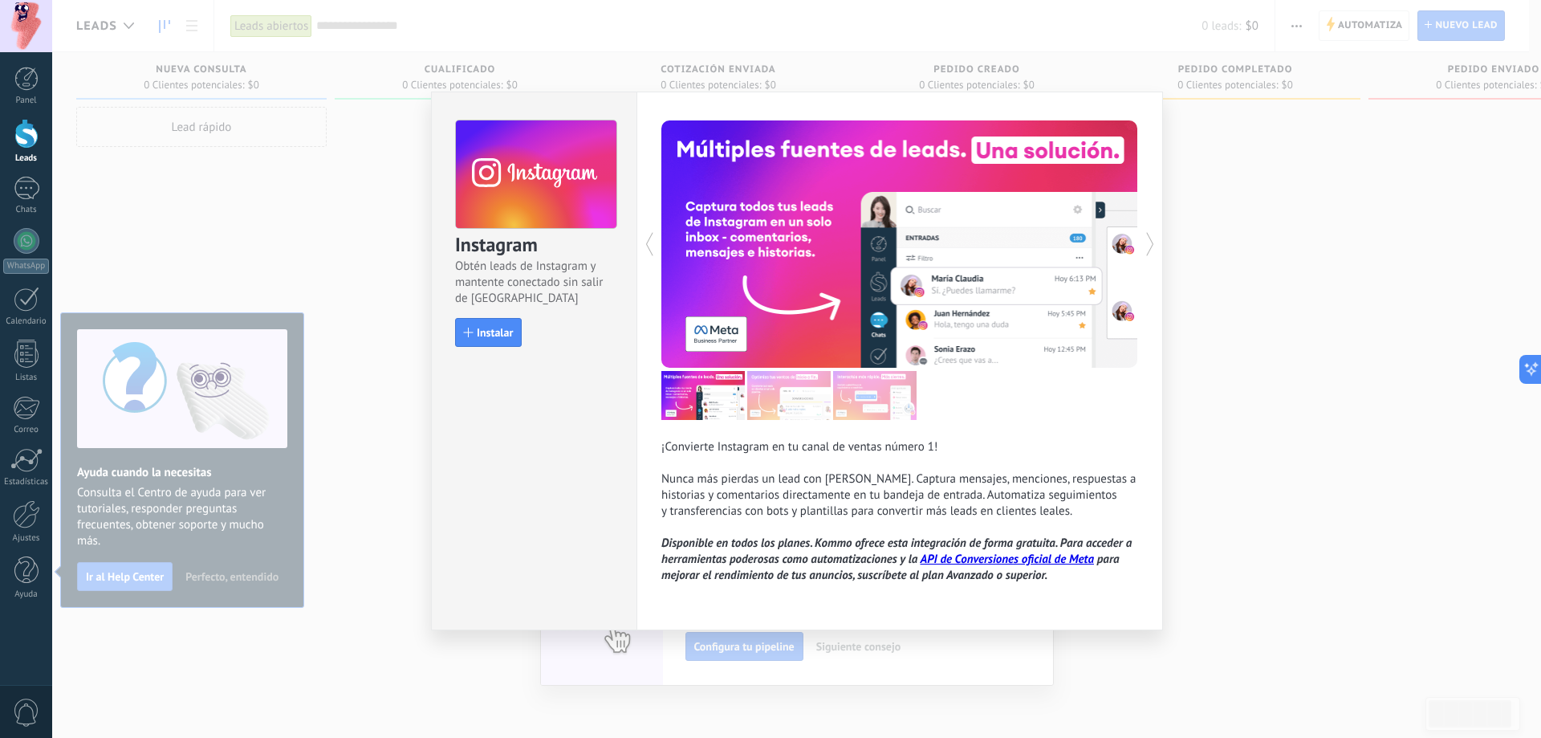 This screenshot has height=738, width=1541. What do you see at coordinates (26, 209) in the screenshot?
I see `div: Chats` at bounding box center [26, 209].